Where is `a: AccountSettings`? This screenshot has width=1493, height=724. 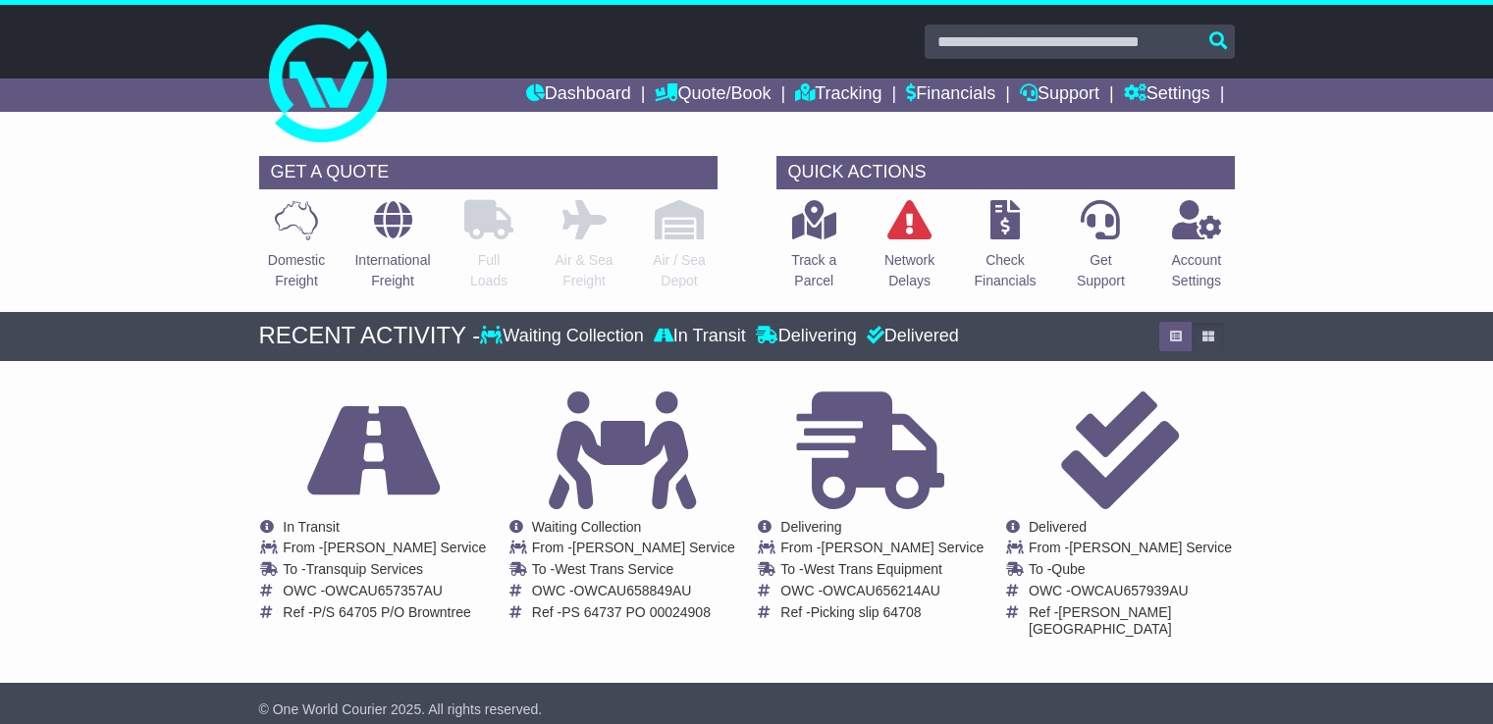 a: AccountSettings is located at coordinates (1197, 250).